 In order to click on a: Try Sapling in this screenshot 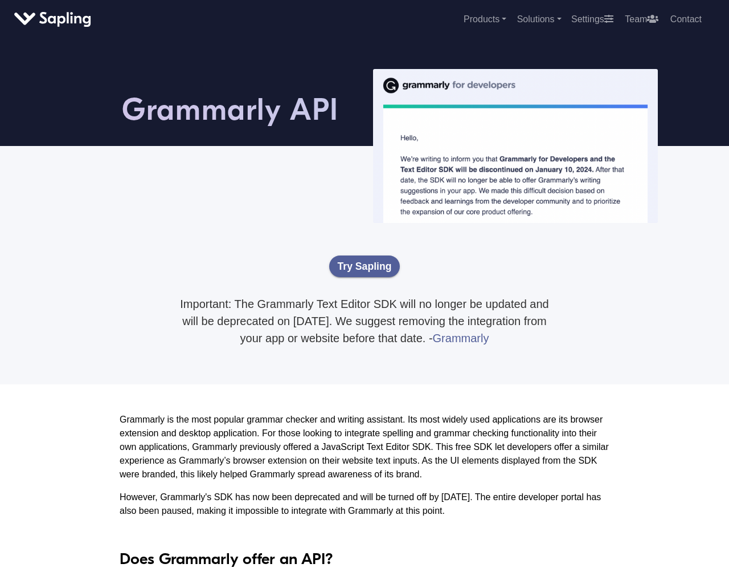, I will do `click(365, 266)`.